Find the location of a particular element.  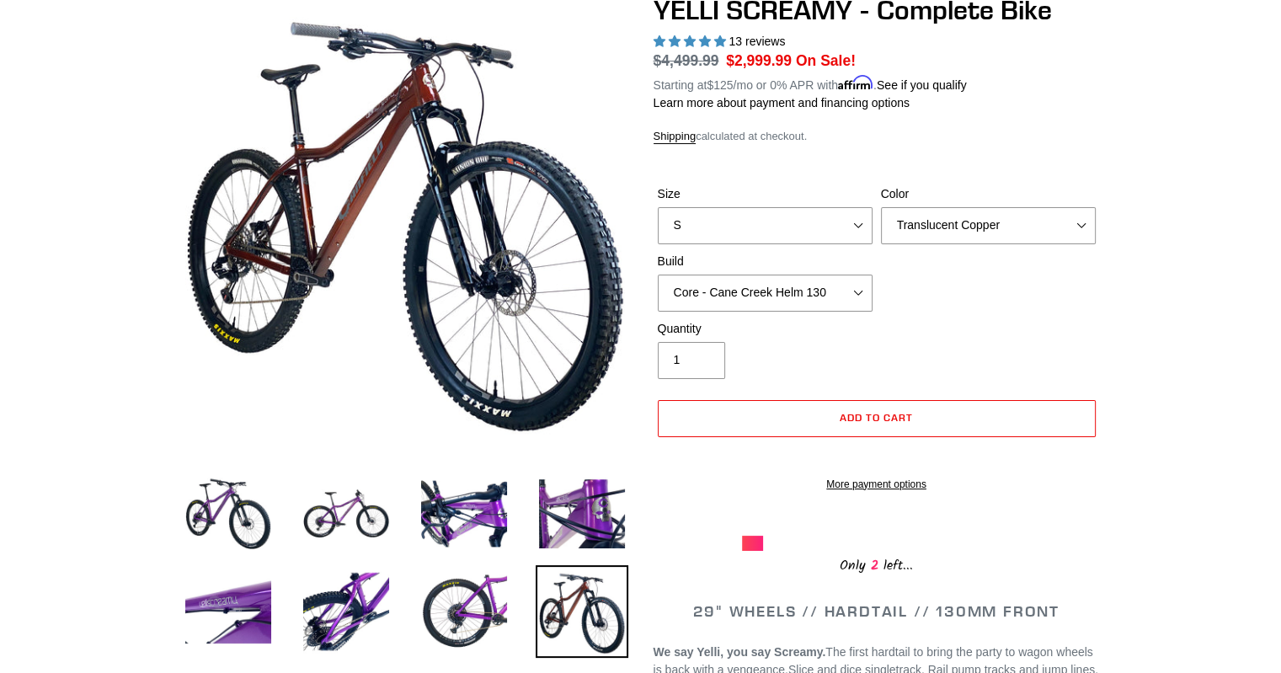

span: 29" WHEELS // HARDTAIL // 130MM FRONT is located at coordinates (876, 610).